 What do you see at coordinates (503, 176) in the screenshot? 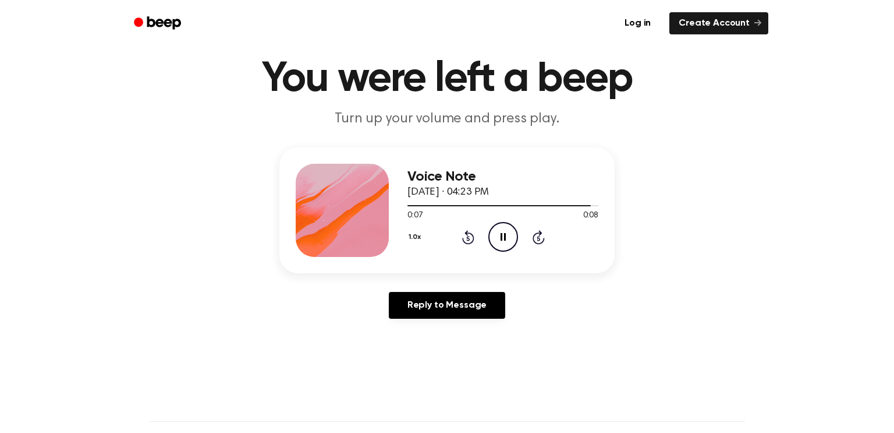
I see `h3: Voice Note` at bounding box center [503, 176].